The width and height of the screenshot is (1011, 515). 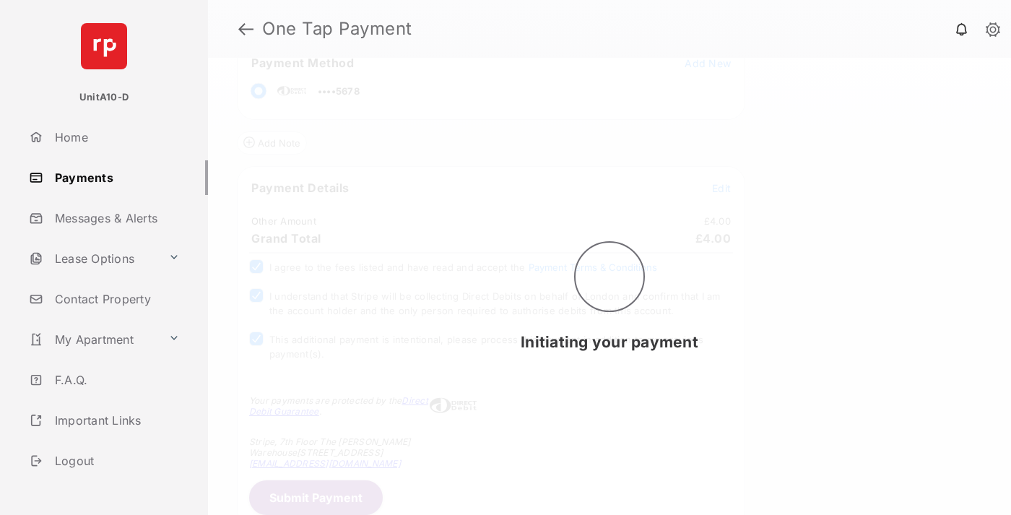 What do you see at coordinates (116, 380) in the screenshot?
I see `a: F.A.Q.` at bounding box center [116, 380].